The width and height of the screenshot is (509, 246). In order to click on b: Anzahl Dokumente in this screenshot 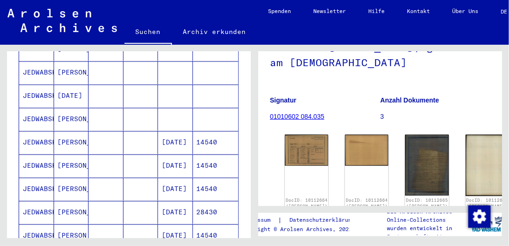, I will do `click(410, 100)`.